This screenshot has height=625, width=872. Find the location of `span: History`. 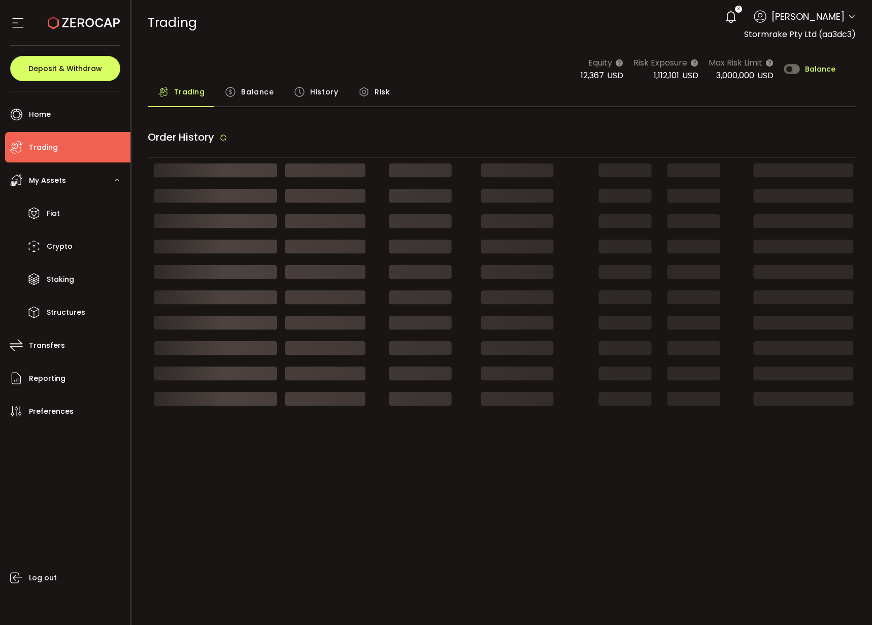

span: History is located at coordinates (324, 92).